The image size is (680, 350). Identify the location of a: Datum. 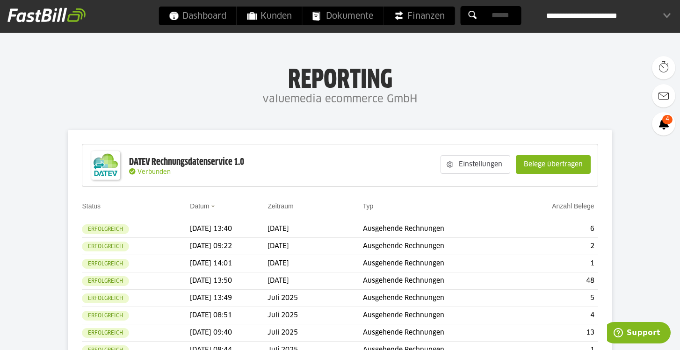
(199, 206).